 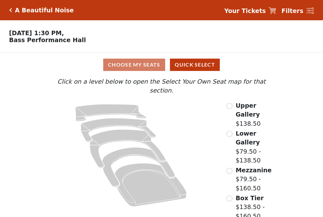 What do you see at coordinates (44, 10) in the screenshot?
I see `h5: A Beautiful Noise` at bounding box center [44, 10].